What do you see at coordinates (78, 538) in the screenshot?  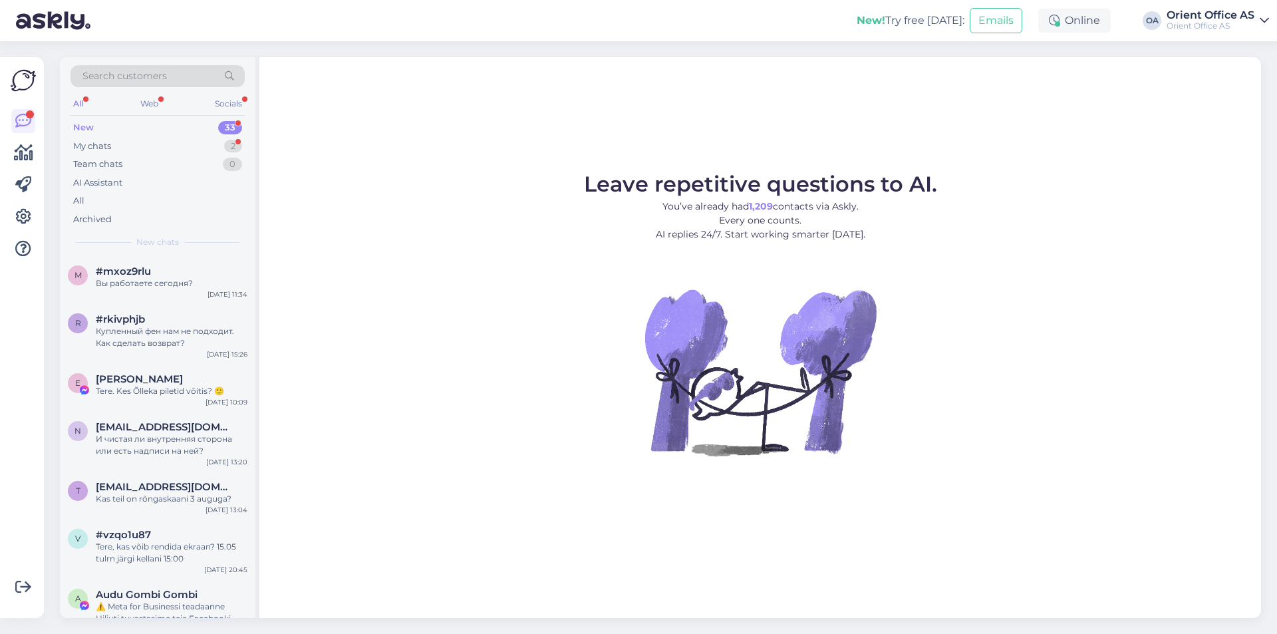 I see `span: v` at bounding box center [78, 538].